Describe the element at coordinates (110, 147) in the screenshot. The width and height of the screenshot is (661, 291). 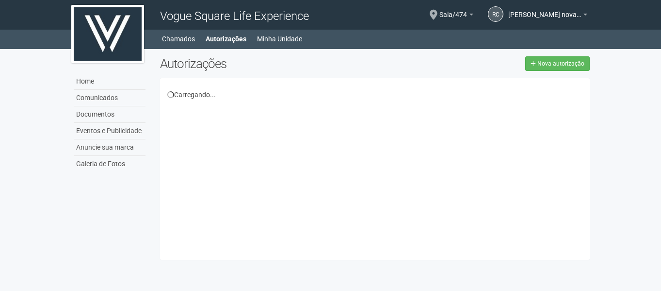
I see `a: Anuncie sua marca` at that location.